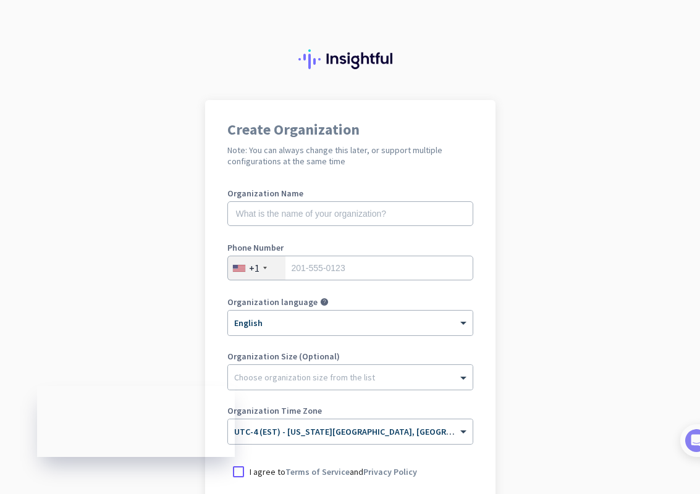  Describe the element at coordinates (324, 302) in the screenshot. I see `i: help` at that location.